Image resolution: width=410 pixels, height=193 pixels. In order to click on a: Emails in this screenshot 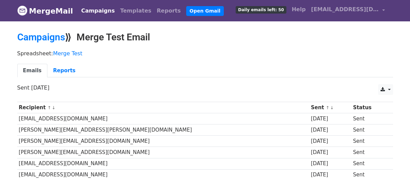, I will do `click(32, 70)`.